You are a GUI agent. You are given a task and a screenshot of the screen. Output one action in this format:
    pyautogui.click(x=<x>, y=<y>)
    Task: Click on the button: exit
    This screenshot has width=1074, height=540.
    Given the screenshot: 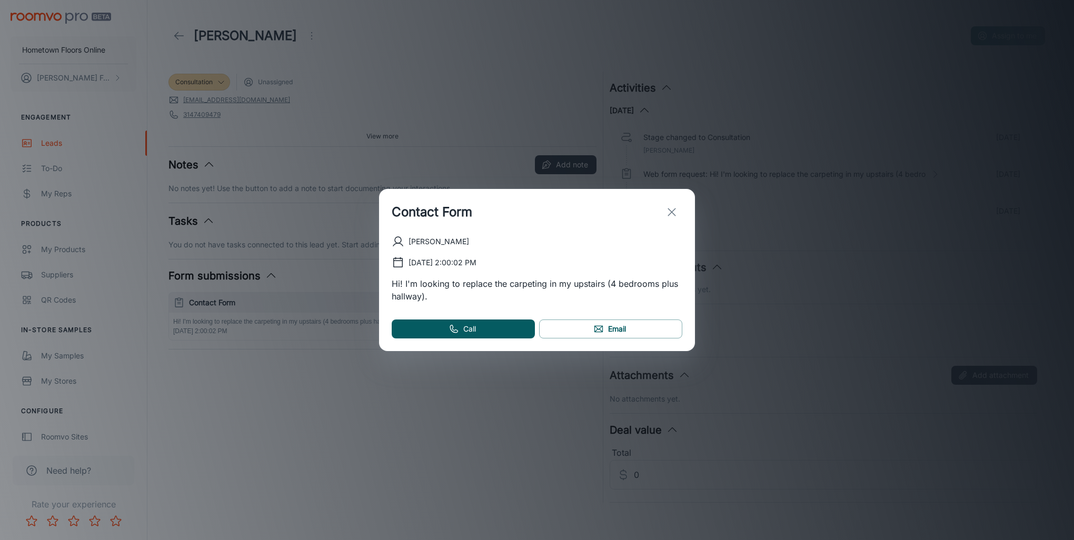 What is the action you would take?
    pyautogui.click(x=672, y=212)
    